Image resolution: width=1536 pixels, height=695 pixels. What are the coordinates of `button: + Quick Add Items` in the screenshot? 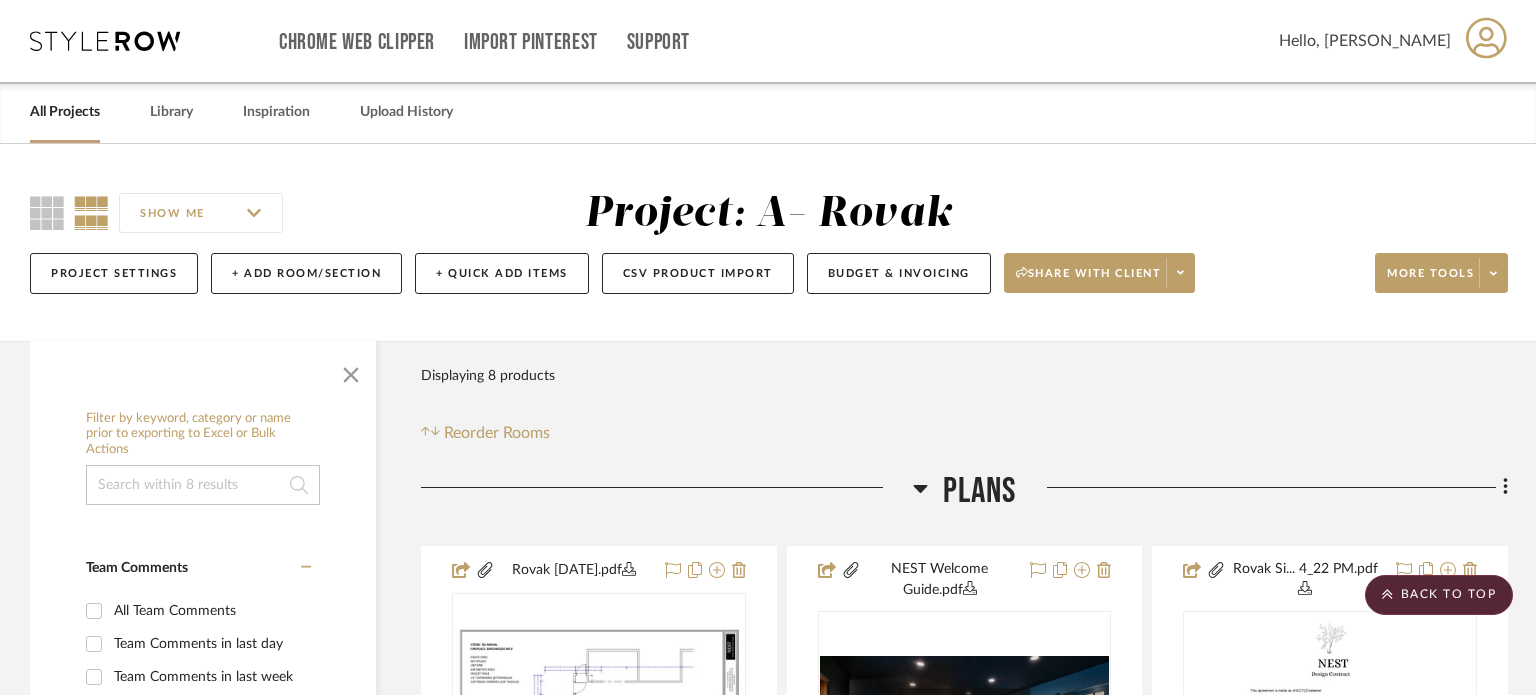 It's located at (502, 273).